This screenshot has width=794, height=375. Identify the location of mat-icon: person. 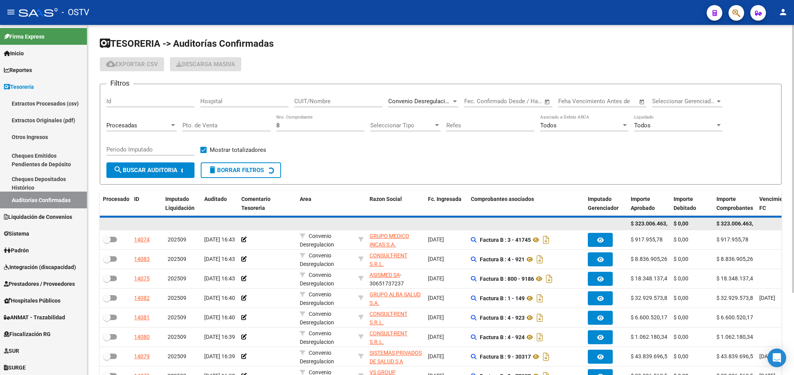
(783, 12).